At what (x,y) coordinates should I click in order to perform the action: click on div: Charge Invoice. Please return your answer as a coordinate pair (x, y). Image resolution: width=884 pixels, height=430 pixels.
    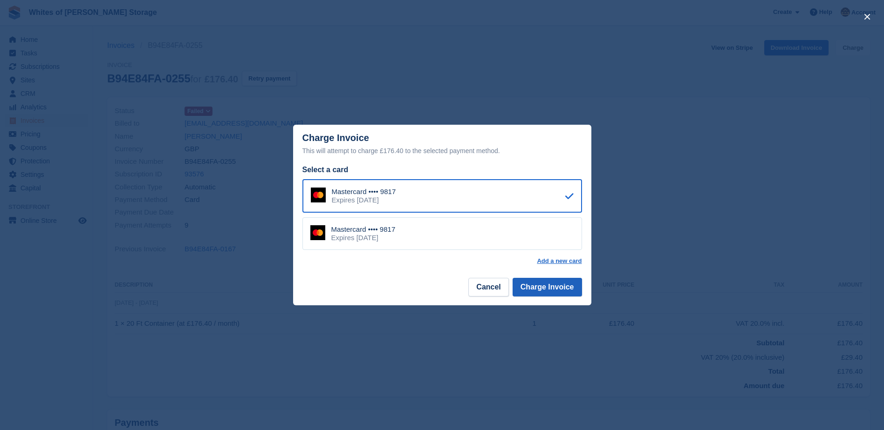
    Looking at the image, I should click on (442, 144).